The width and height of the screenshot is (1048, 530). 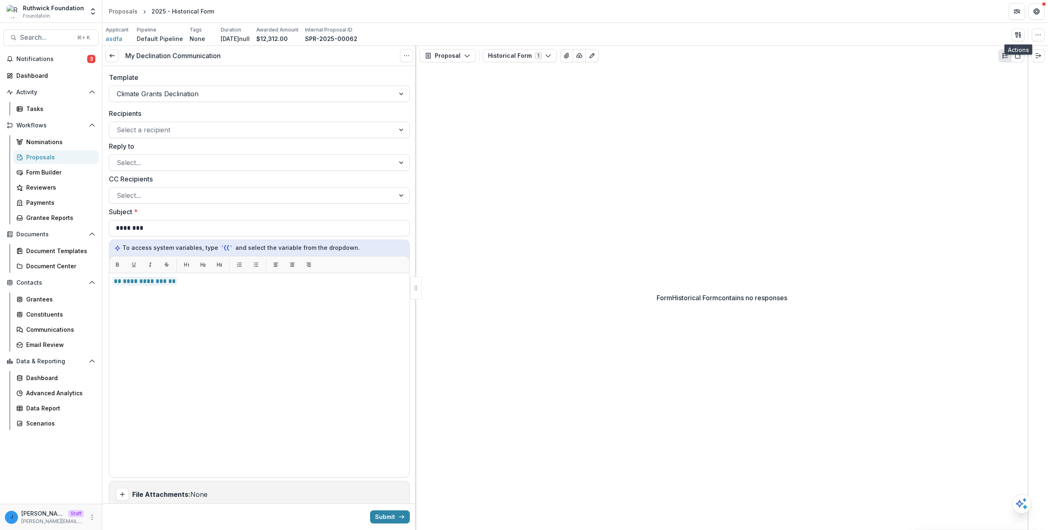 I want to click on span: Contacts, so click(x=51, y=282).